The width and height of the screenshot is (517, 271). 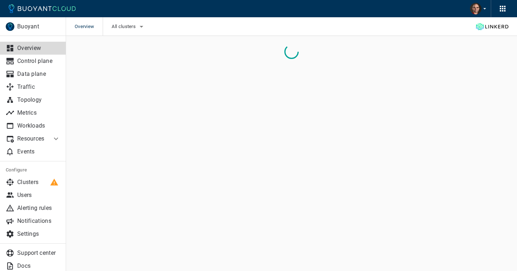 I want to click on p: Workloads, so click(x=39, y=126).